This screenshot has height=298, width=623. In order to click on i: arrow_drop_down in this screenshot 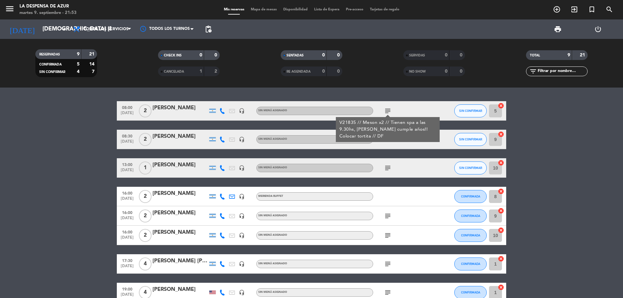, I will do `click(64, 29)`.